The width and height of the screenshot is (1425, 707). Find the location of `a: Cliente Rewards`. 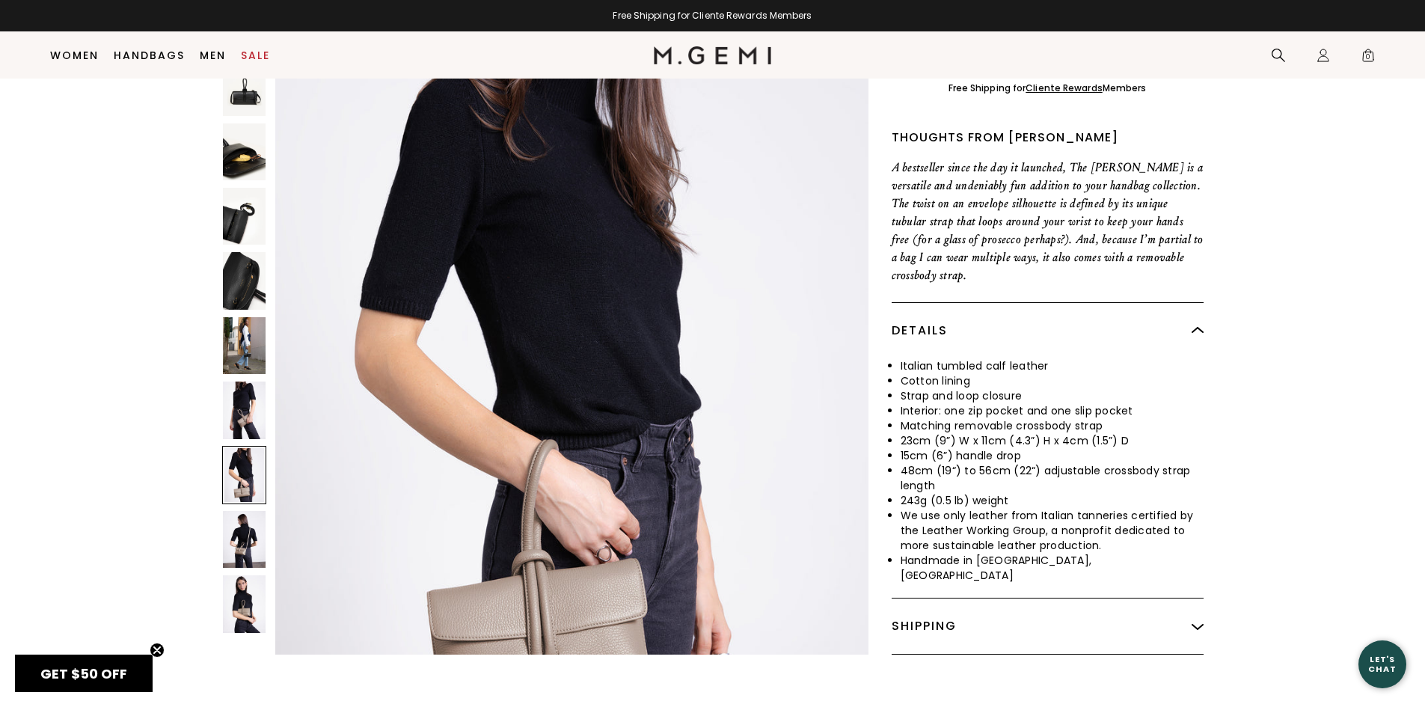

a: Cliente Rewards is located at coordinates (1064, 88).